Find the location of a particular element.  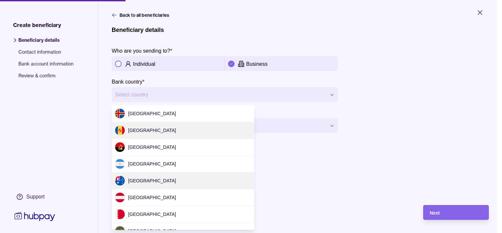

img: ad is located at coordinates (120, 130).